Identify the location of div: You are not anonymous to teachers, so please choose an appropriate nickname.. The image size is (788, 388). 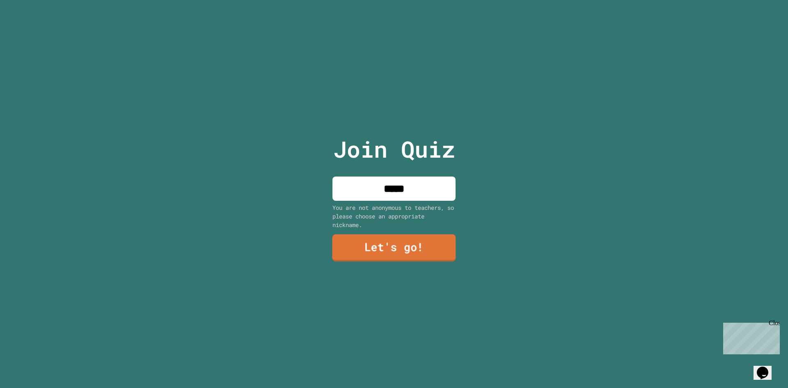
(394, 216).